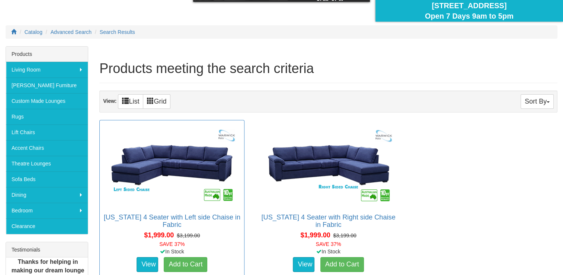 This screenshot has height=275, width=563. What do you see at coordinates (47, 116) in the screenshot?
I see `a: Rugs` at bounding box center [47, 116].